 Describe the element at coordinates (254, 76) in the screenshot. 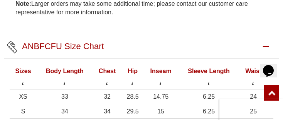

I see `td: Waist` at that location.